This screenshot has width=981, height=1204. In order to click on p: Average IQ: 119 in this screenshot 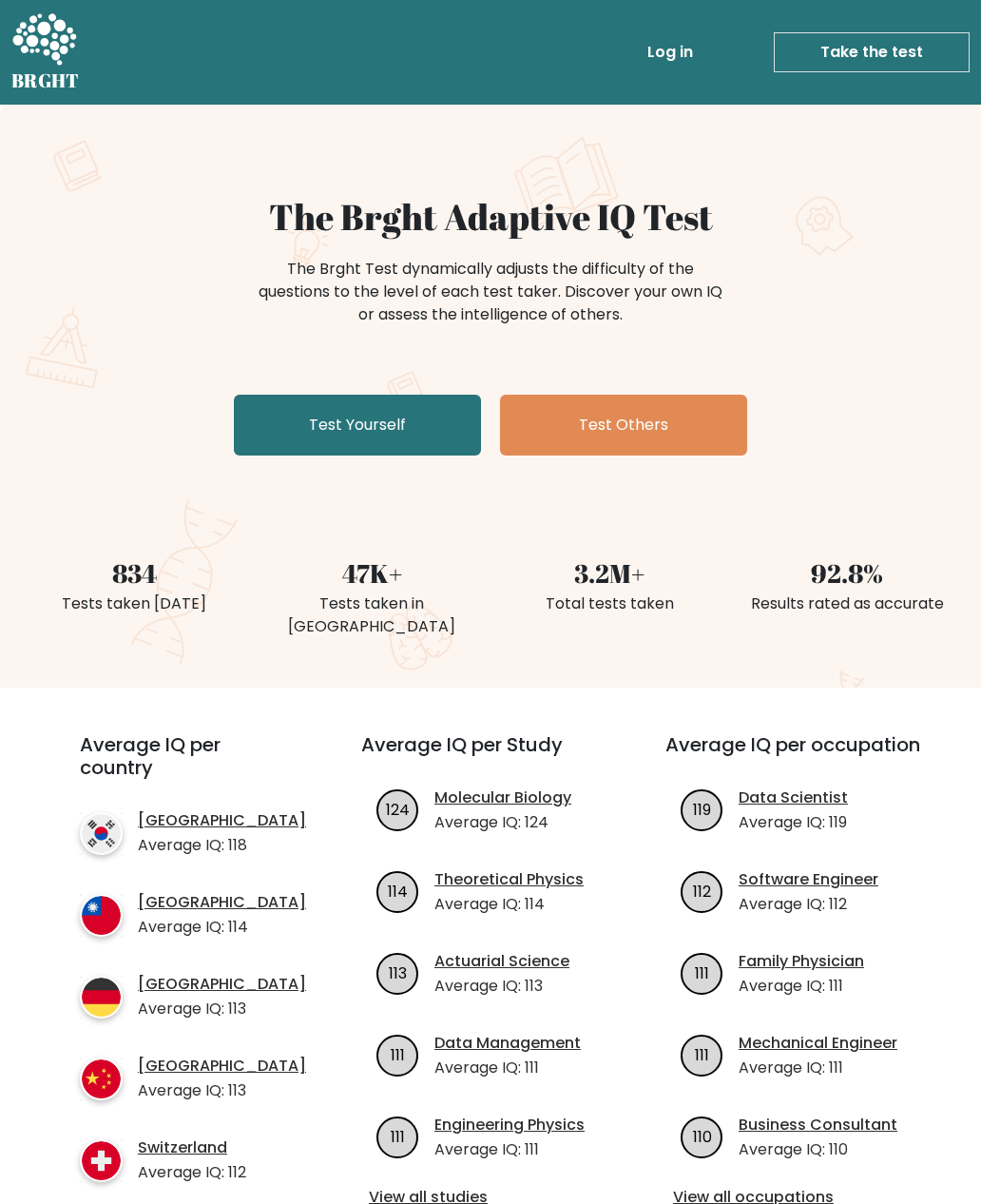, I will do `click(793, 823)`.